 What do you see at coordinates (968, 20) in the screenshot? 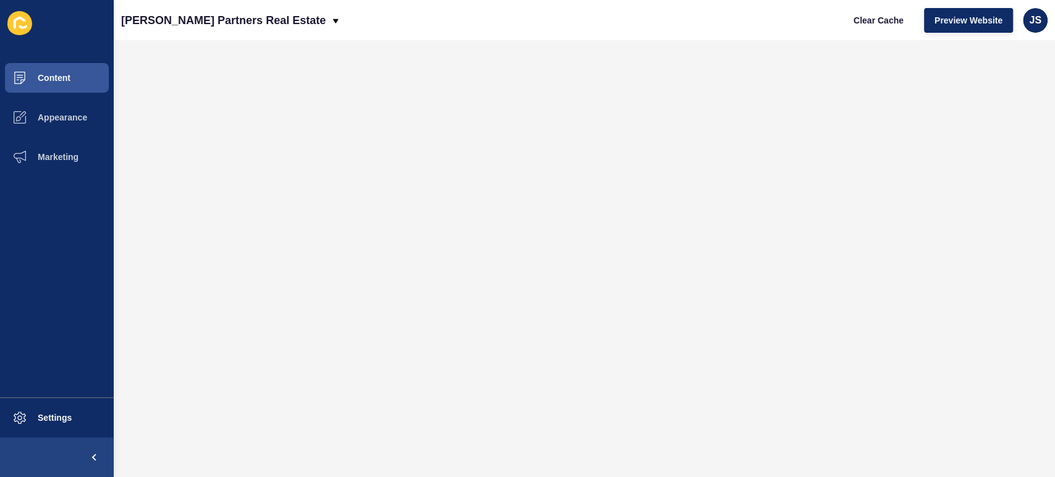
I see `button: Preview Website` at bounding box center [968, 20].